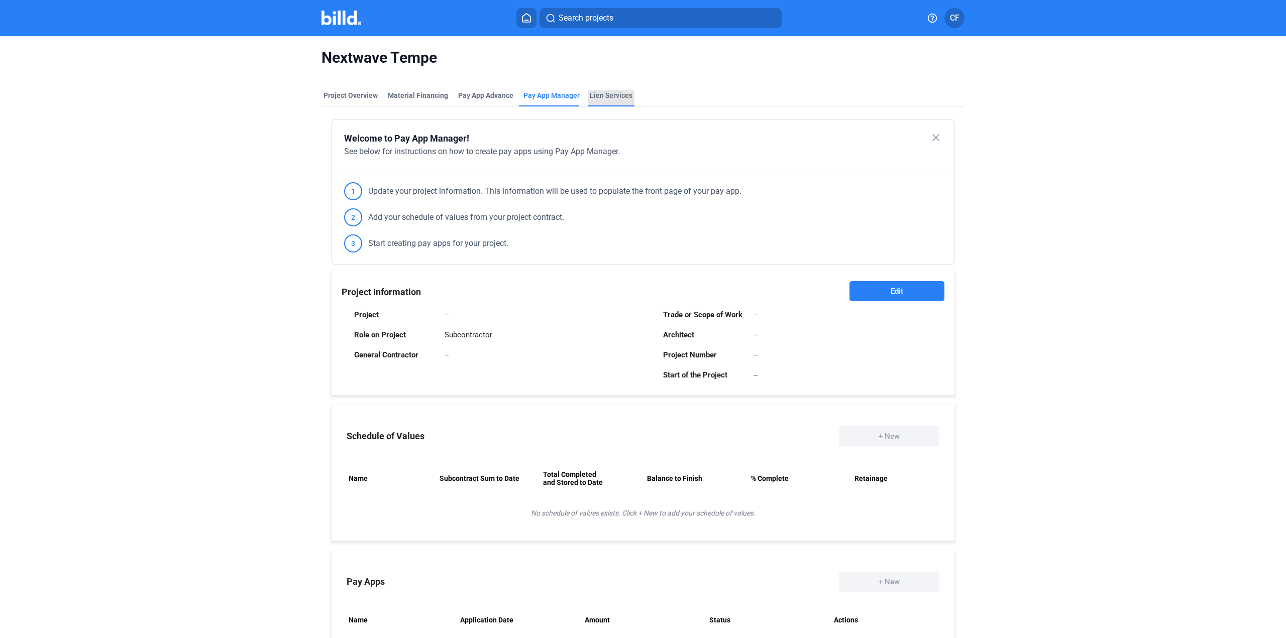 The height and width of the screenshot is (638, 1286). Describe the element at coordinates (643, 139) in the screenshot. I see `div: Welcome to Pay App Manager!` at that location.